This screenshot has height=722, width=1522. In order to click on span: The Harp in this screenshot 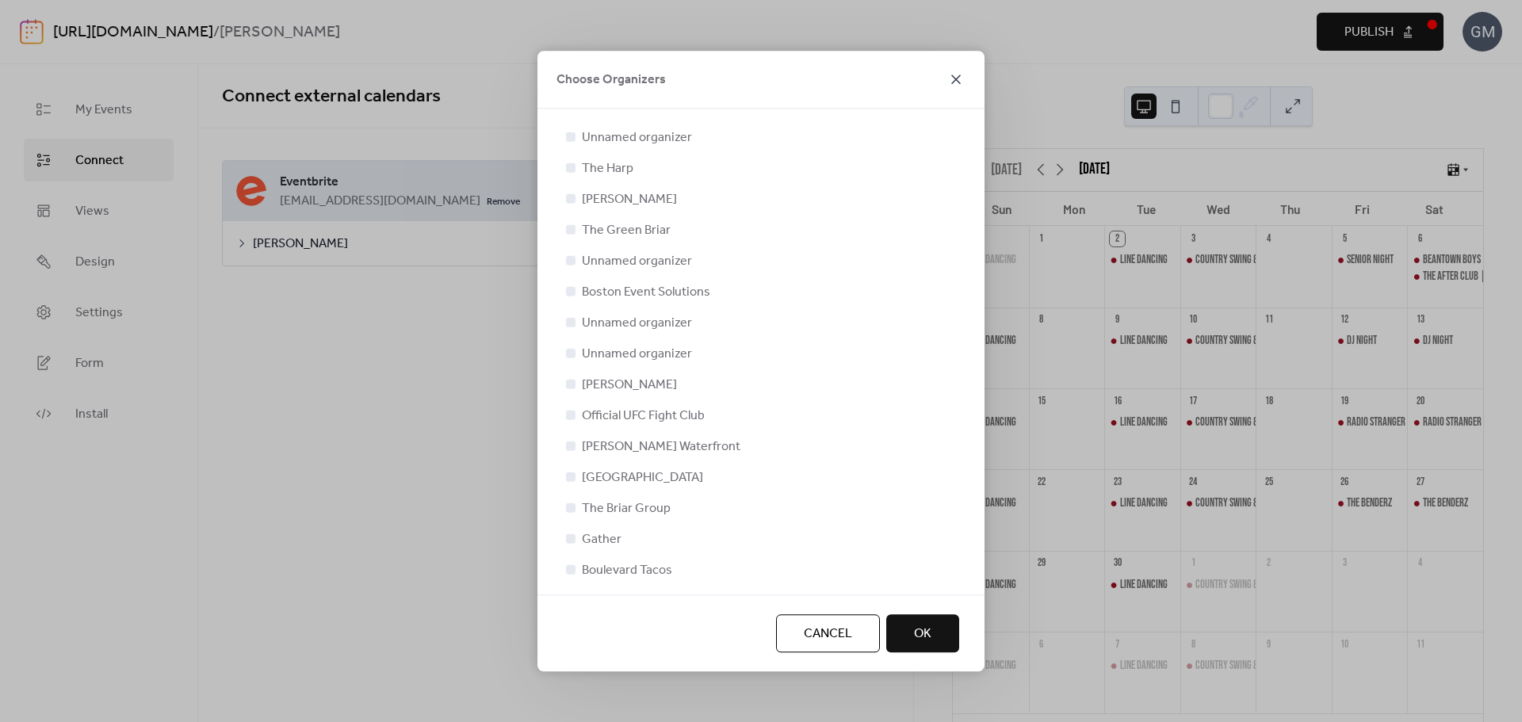, I will do `click(607, 169)`.